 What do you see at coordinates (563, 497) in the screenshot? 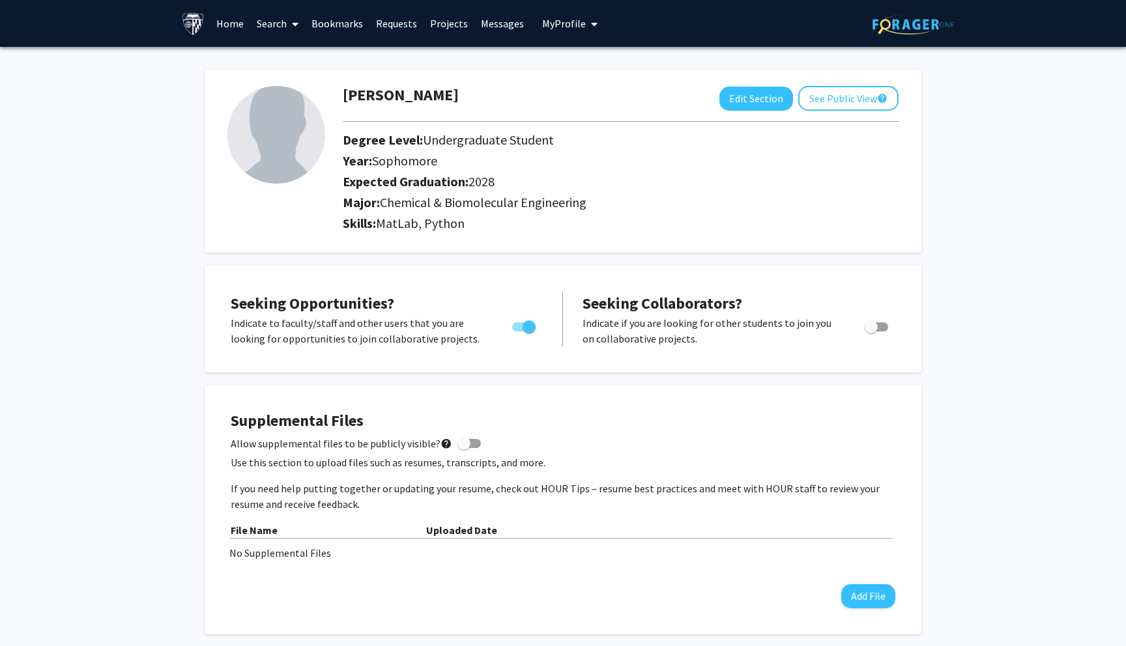
I see `p: If you need help putting together or updating your resume, check out HOUR Tips – resume best prac...` at bounding box center [563, 497].